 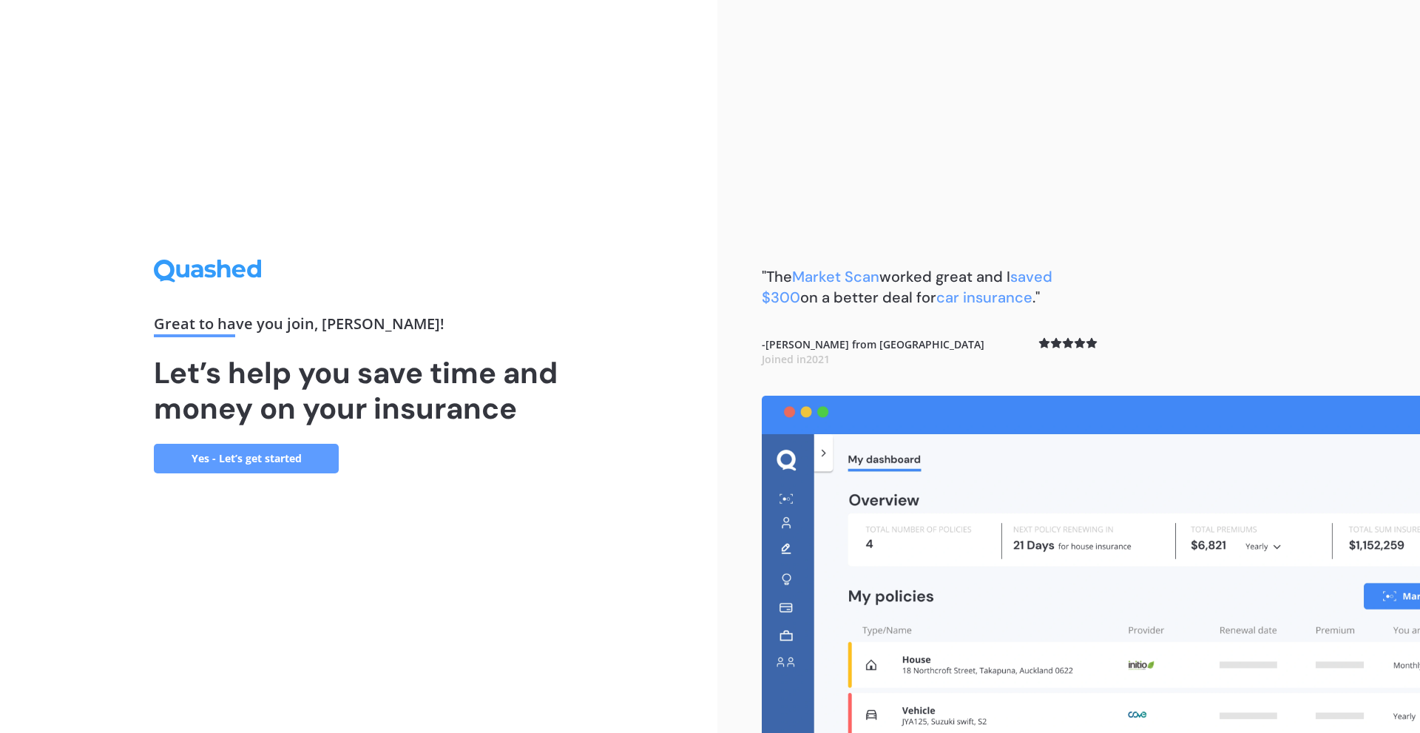 What do you see at coordinates (907, 287) in the screenshot?
I see `b: "The worked great and I on a better deal for ."` at bounding box center [907, 287].